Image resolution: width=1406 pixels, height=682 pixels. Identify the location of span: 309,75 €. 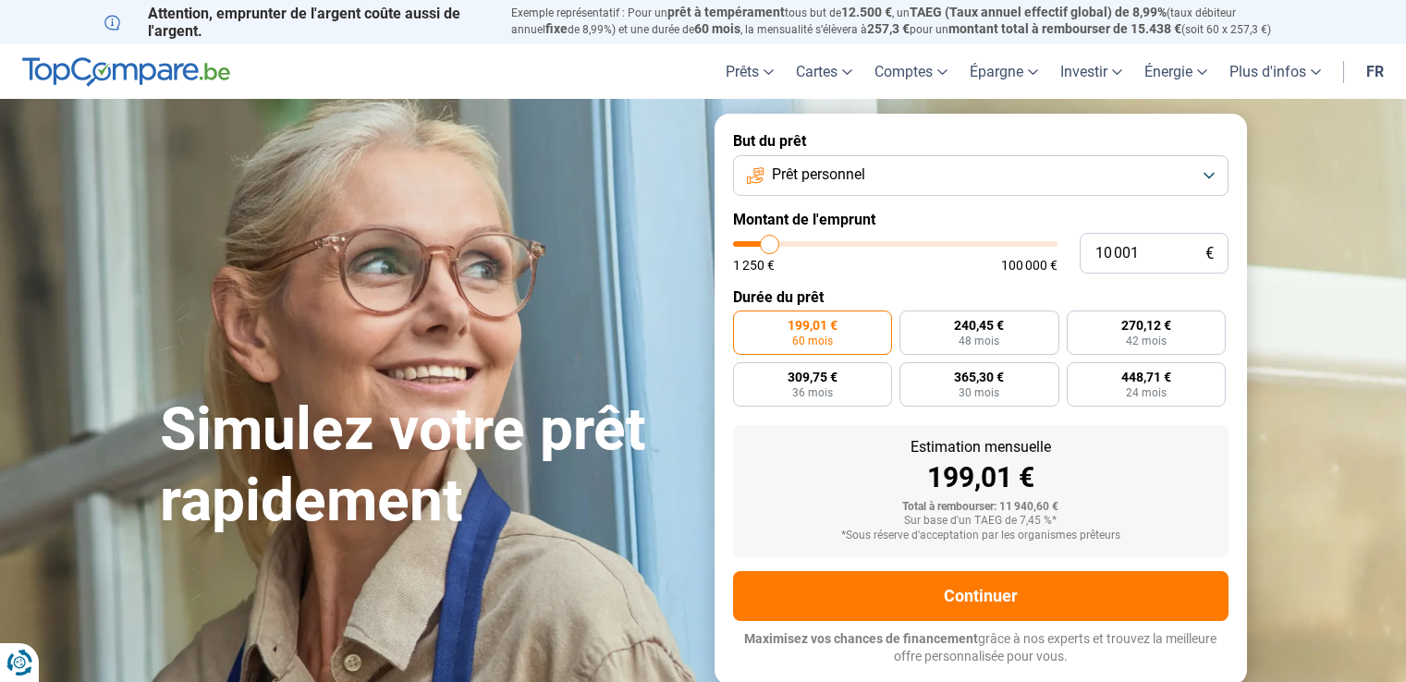
(813, 377).